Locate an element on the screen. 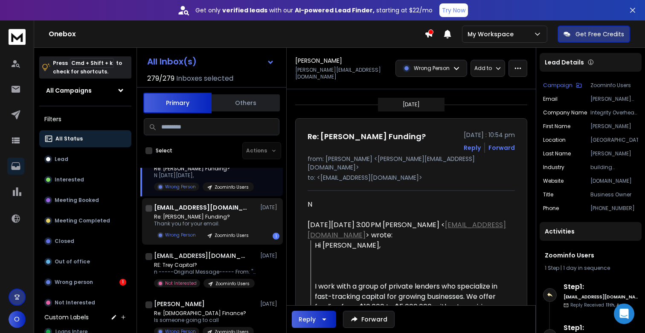 The width and height of the screenshot is (645, 333). div: Forward is located at coordinates (502, 148).